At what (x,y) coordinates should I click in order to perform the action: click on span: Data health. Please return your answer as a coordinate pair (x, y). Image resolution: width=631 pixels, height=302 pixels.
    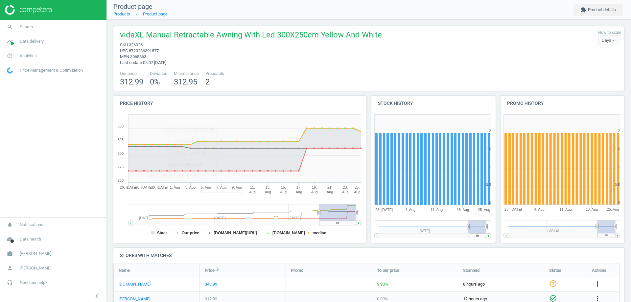
    Looking at the image, I should click on (30, 239).